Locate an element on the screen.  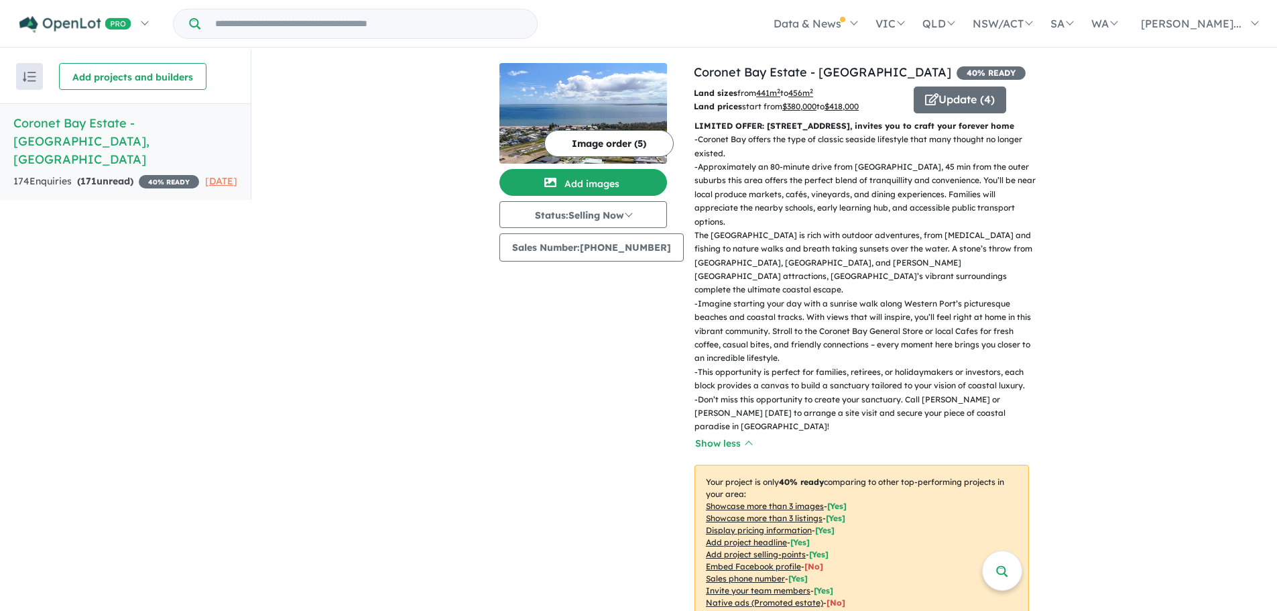
button: Update (4) is located at coordinates (960, 100).